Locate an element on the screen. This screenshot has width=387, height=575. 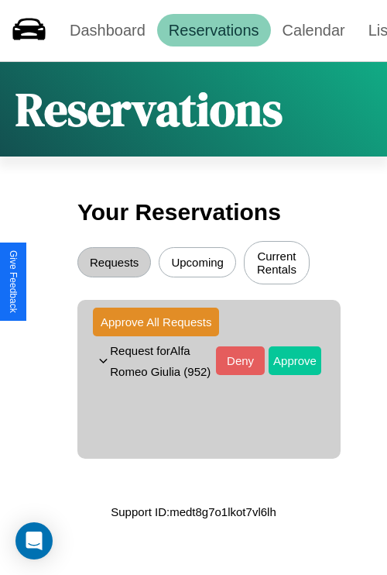
button: Approve All Requests is located at coordinates (156, 321).